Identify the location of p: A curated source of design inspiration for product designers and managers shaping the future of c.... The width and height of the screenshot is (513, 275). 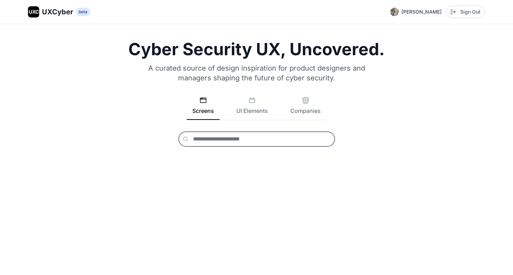
(257, 73).